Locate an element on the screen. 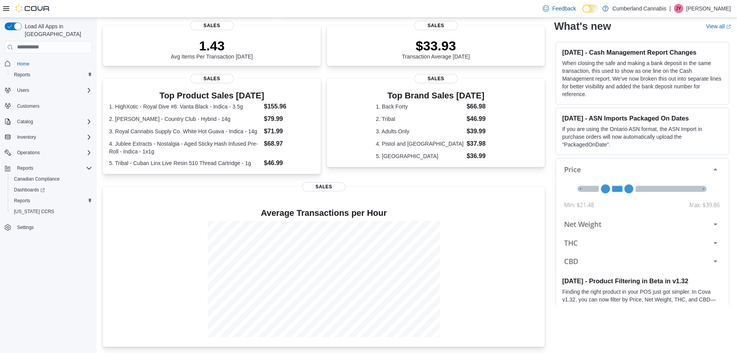 The image size is (737, 353). span: JY is located at coordinates (679, 9).